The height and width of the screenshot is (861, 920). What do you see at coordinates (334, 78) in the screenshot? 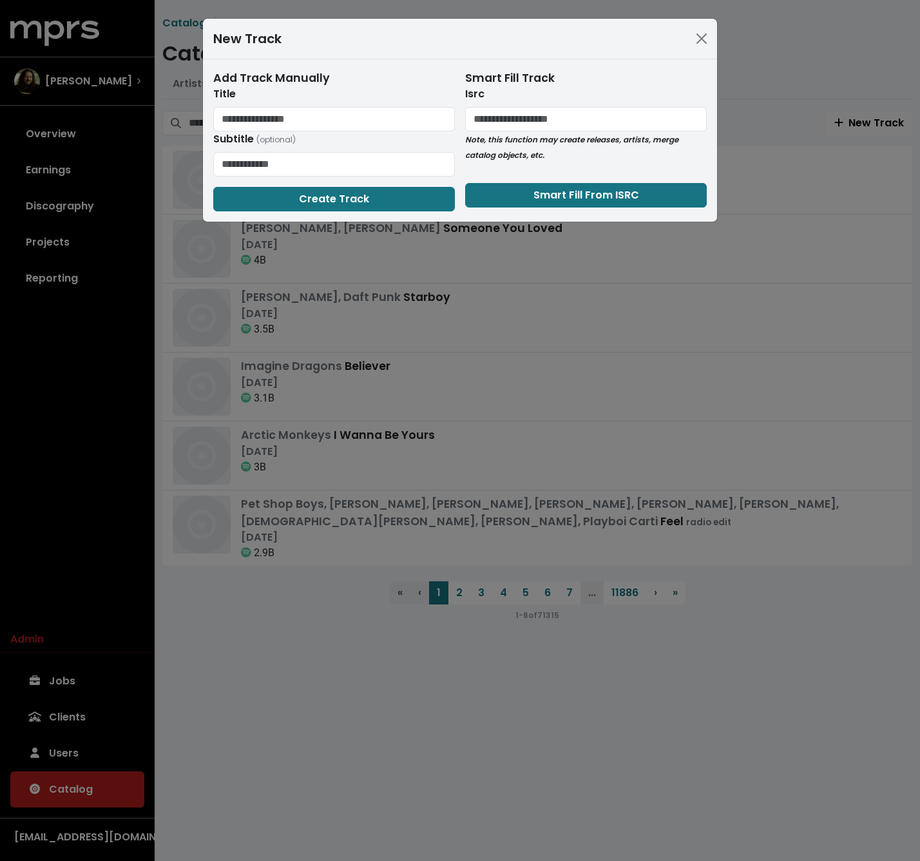
I see `div: Add Track Manually` at bounding box center [334, 78].